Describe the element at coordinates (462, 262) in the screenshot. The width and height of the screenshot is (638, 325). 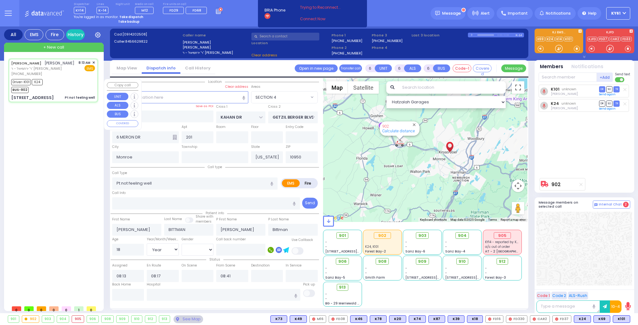
I see `span: 910` at that location.